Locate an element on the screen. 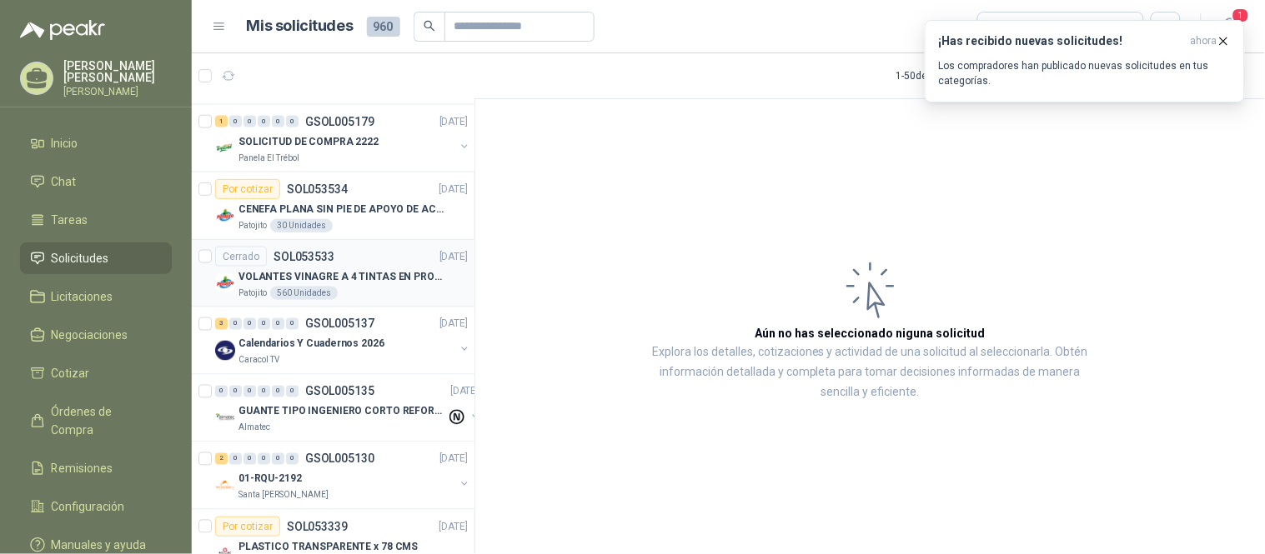 Image resolution: width=1265 pixels, height=554 pixels. h3: ¡Has recibido nuevas solicitudes! is located at coordinates (1061, 41).